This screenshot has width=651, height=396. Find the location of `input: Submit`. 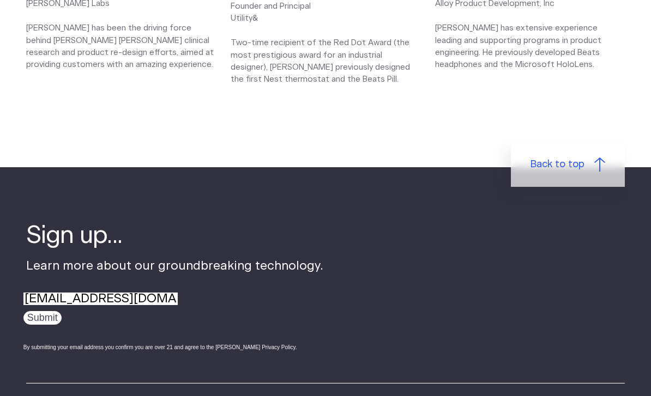

input: Submit is located at coordinates (43, 318).